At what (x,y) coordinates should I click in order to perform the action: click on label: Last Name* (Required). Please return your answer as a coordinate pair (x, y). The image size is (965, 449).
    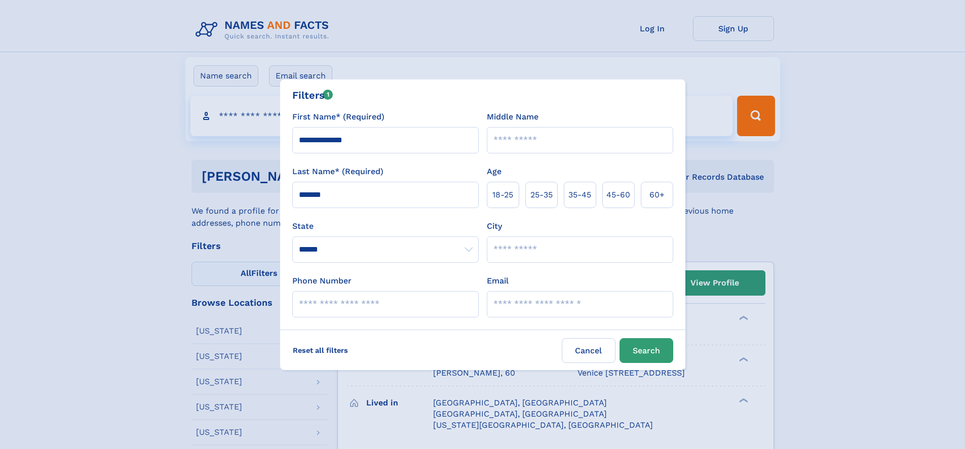
    Looking at the image, I should click on (338, 172).